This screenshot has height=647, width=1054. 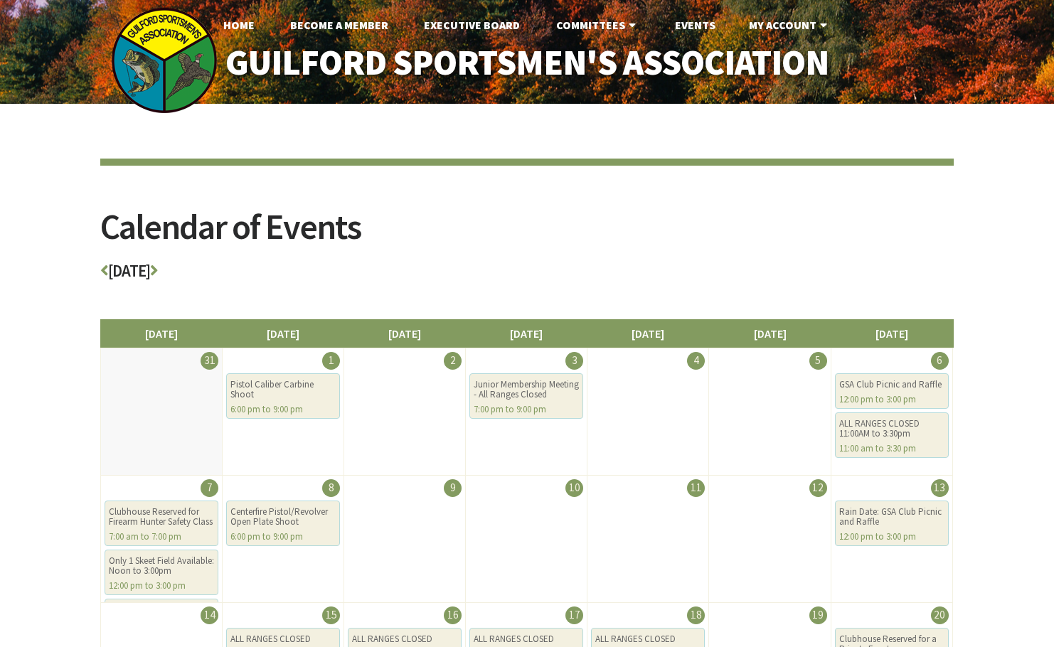 What do you see at coordinates (452, 361) in the screenshot?
I see `div: 2` at bounding box center [452, 361].